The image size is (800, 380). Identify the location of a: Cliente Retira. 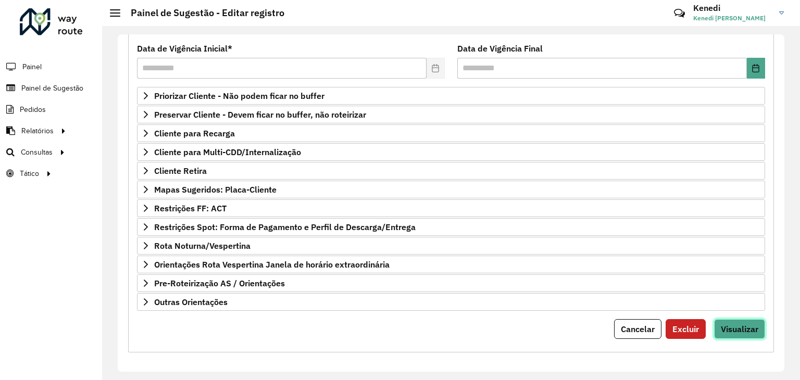
(451, 171).